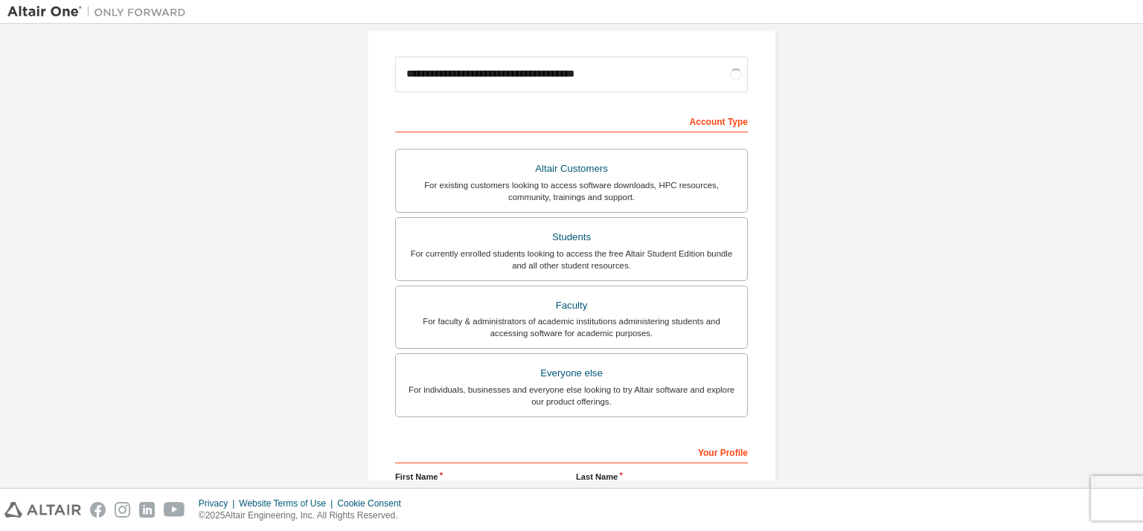 This screenshot has height=531, width=1143. I want to click on div: Cookie Consent, so click(373, 504).